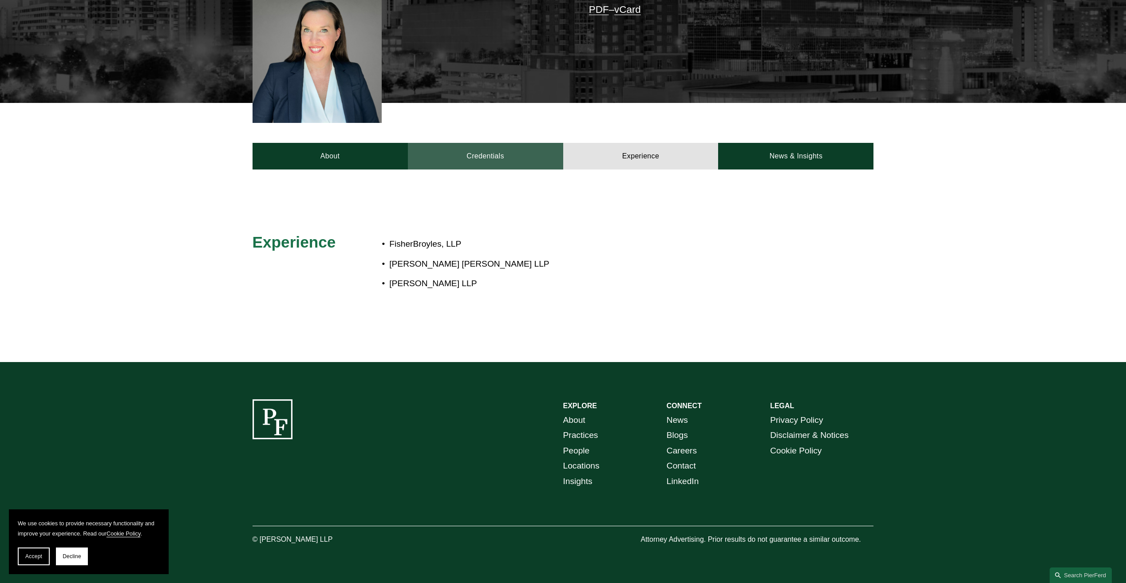 This screenshot has width=1126, height=583. What do you see at coordinates (486, 156) in the screenshot?
I see `a: Credentials` at bounding box center [486, 156].